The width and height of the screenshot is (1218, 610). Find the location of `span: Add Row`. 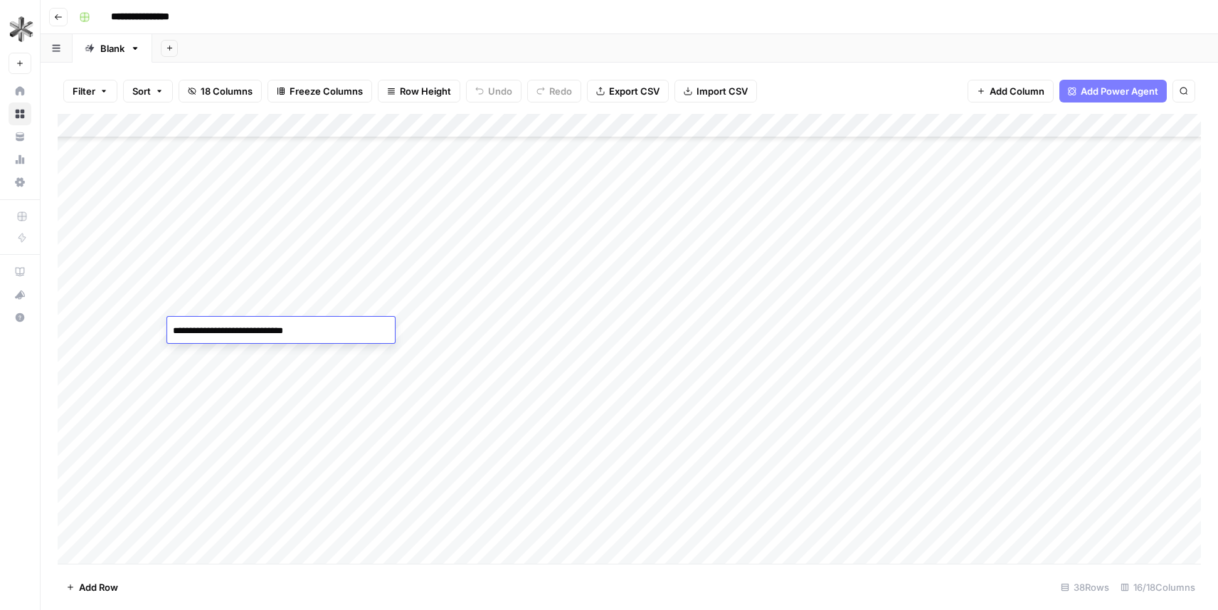

span: Add Row is located at coordinates (98, 587).